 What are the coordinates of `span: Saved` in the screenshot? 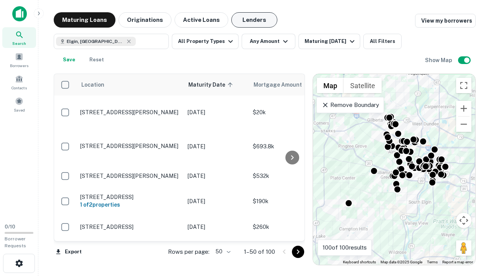 It's located at (19, 110).